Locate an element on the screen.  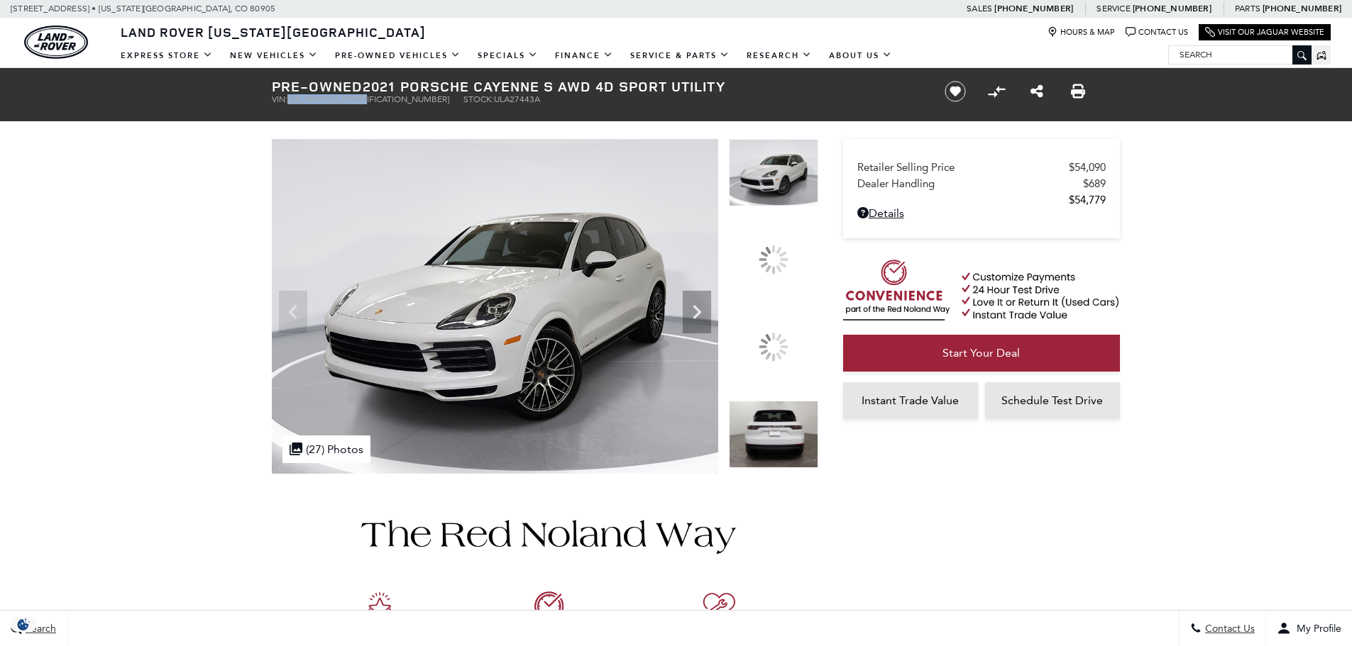
a: Retailer Selling Price $54,090 is located at coordinates (981, 167).